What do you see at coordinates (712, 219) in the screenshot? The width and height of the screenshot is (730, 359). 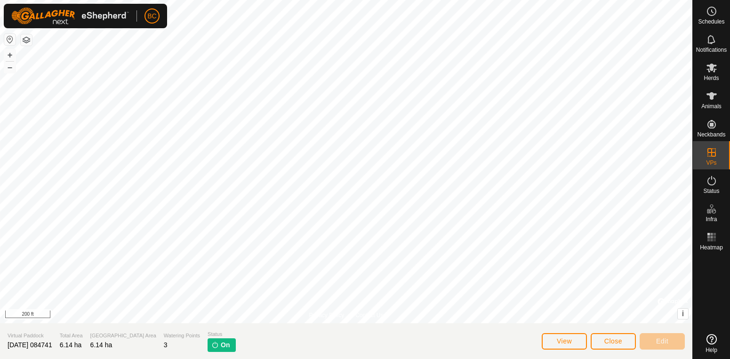 I see `span: Infra` at bounding box center [712, 219].